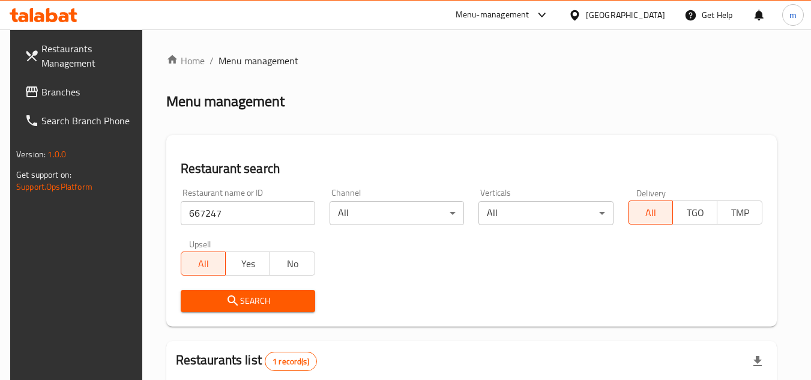 The width and height of the screenshot is (811, 380). What do you see at coordinates (471, 61) in the screenshot?
I see `nav: breadcrumb` at bounding box center [471, 61].